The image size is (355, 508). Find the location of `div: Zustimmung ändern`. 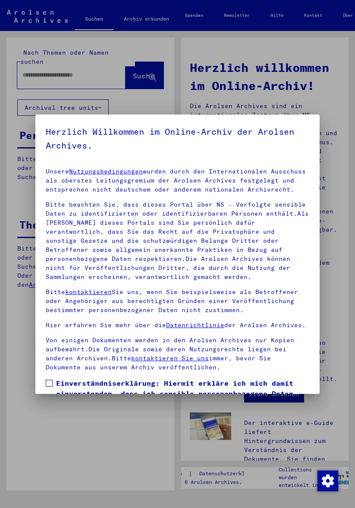

div: Zustimmung ändern is located at coordinates (327, 481).